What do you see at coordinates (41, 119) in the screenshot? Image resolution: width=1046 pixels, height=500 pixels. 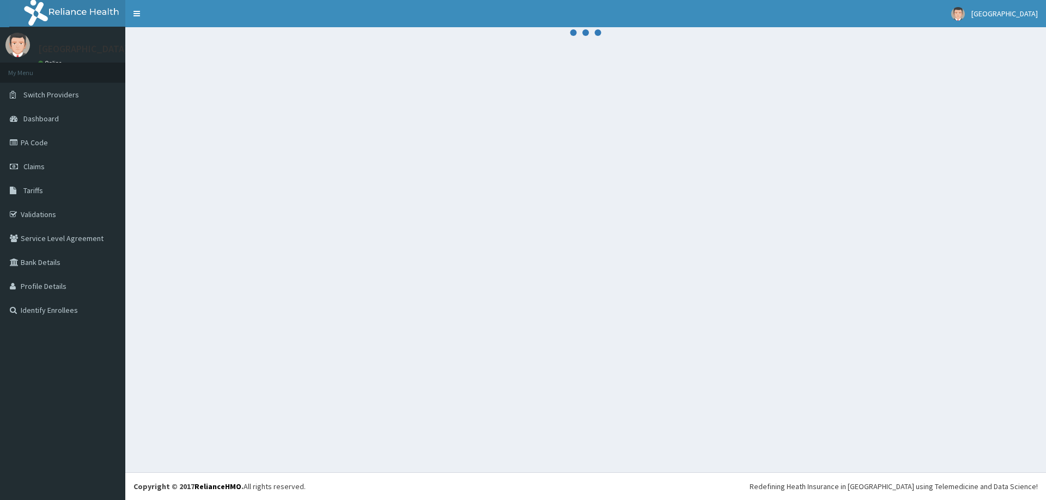 I see `span: Dashboard` at bounding box center [41, 119].